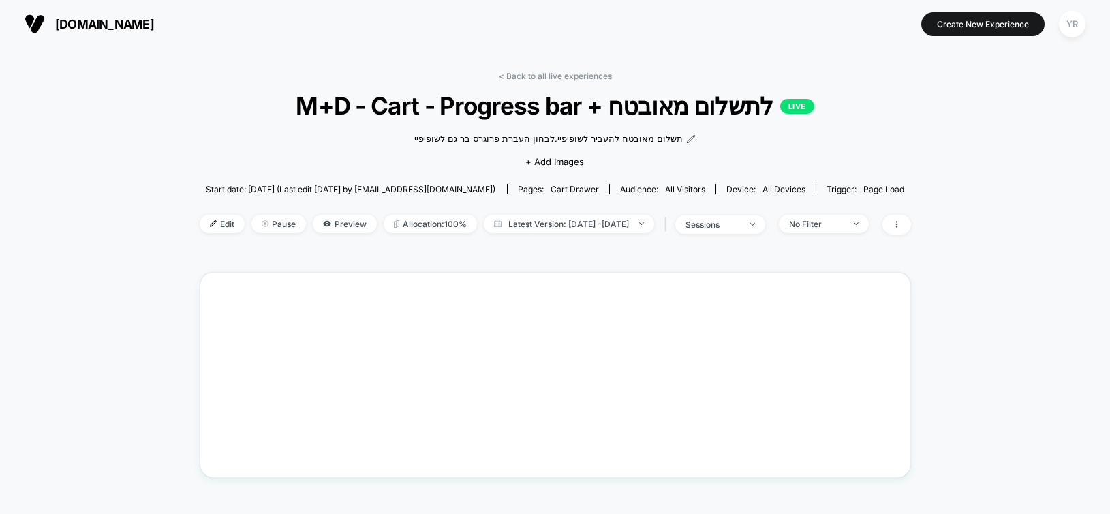 The image size is (1110, 514). Describe the element at coordinates (397, 224) in the screenshot. I see `img: rebalance` at that location.